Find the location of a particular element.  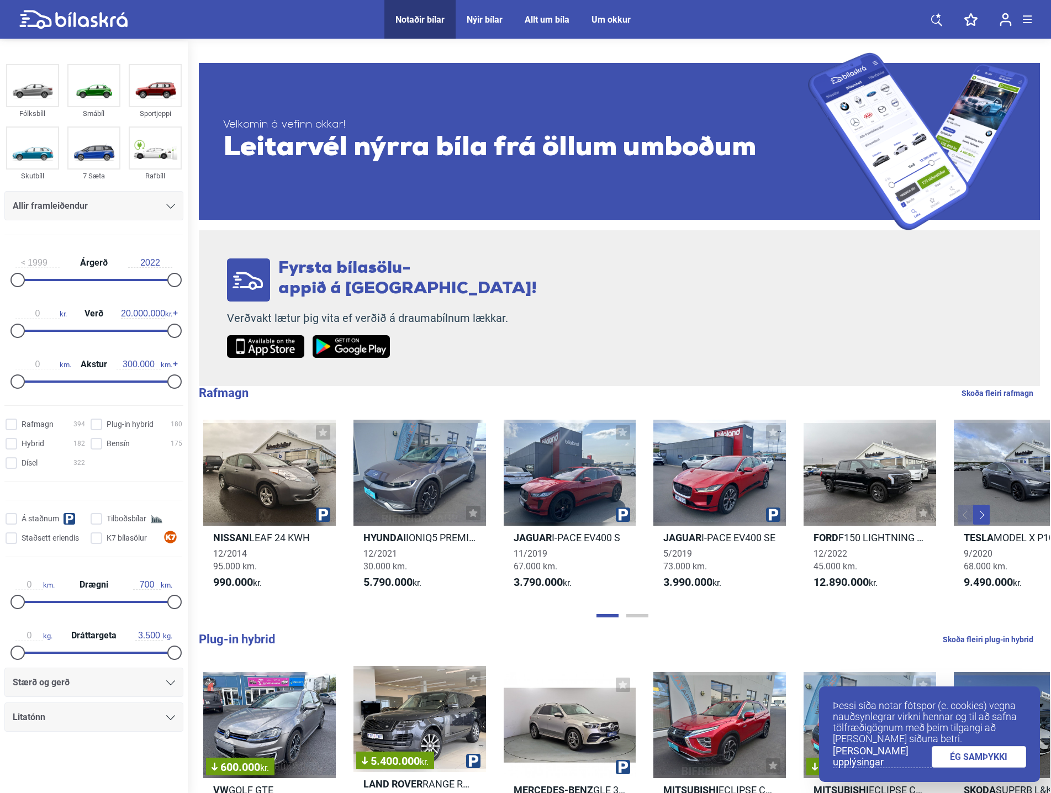

span: Hybrid is located at coordinates (33, 444).